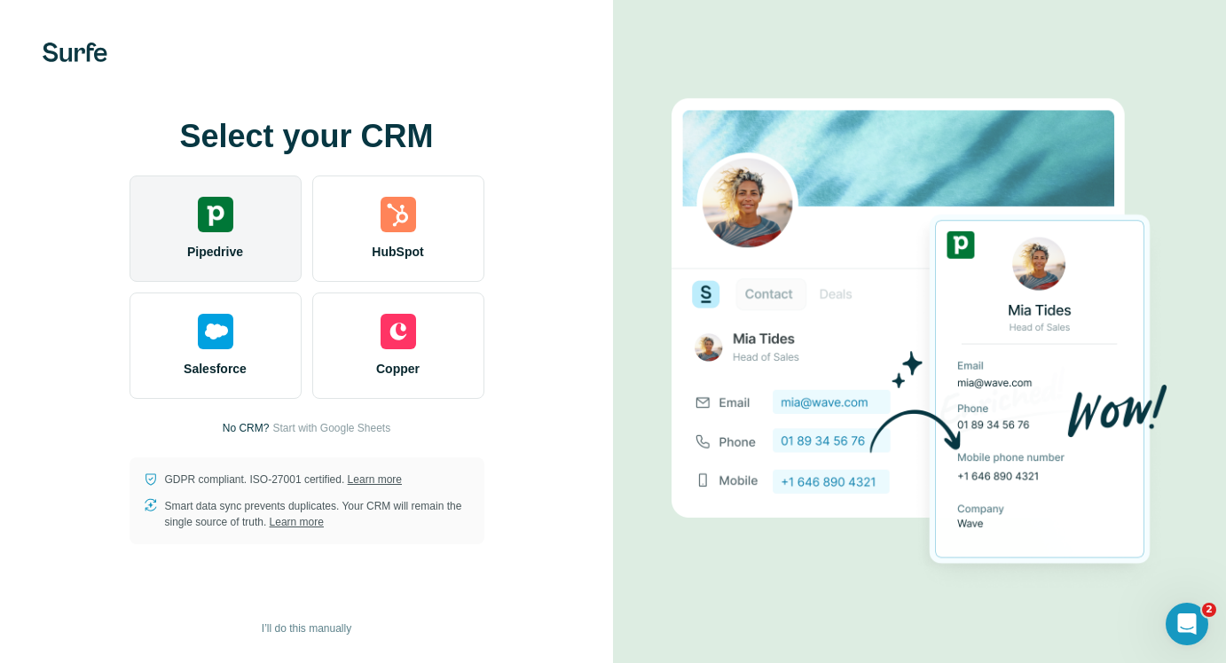 This screenshot has height=663, width=1226. Describe the element at coordinates (215, 369) in the screenshot. I see `span: Salesforce` at that location.